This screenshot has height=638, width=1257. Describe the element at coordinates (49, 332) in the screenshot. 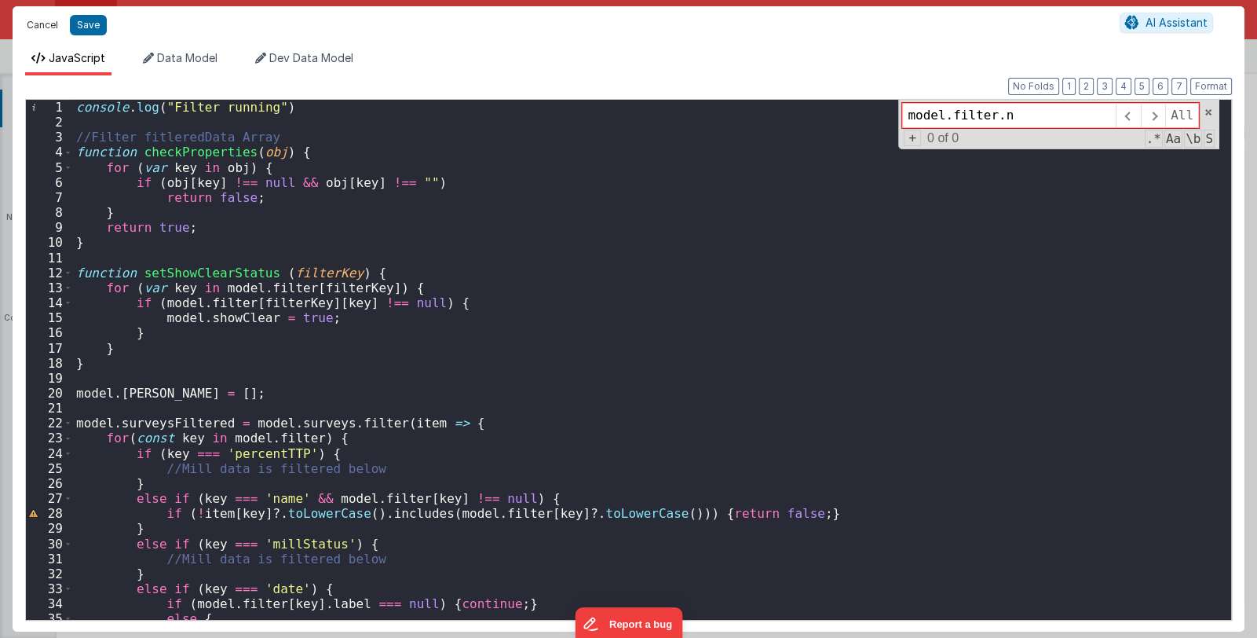

I see `div: 16` at that location.